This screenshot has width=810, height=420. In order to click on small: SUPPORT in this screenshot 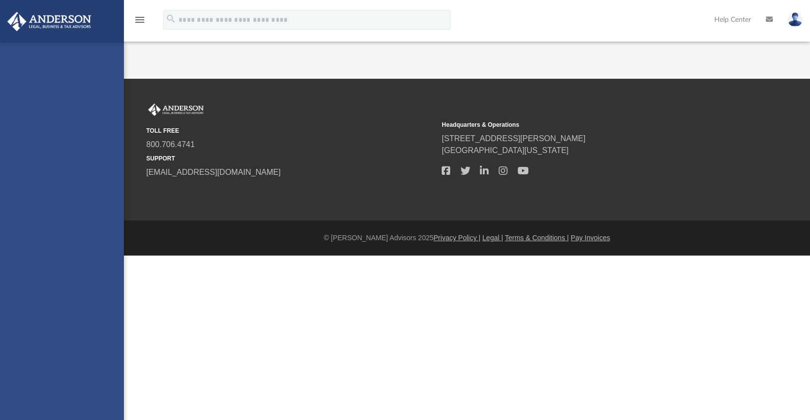, I will do `click(290, 159)`.